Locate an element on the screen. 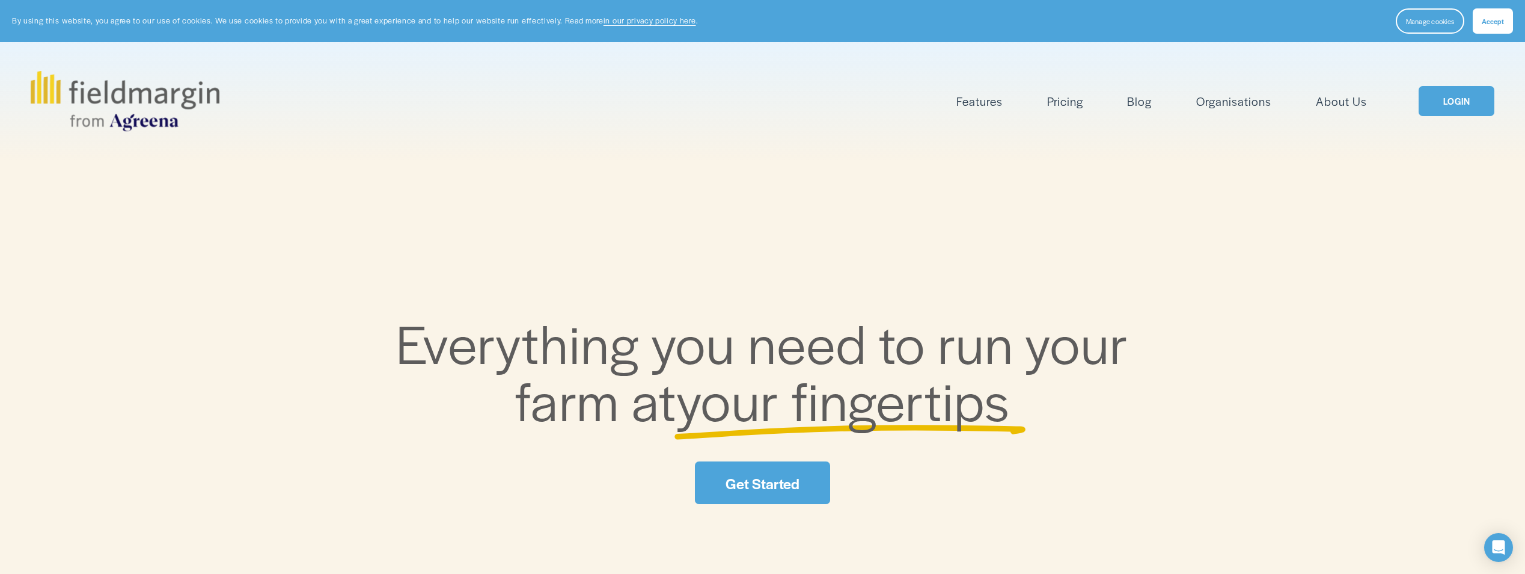 The image size is (1525, 574). span: Accept is located at coordinates (1493, 21).